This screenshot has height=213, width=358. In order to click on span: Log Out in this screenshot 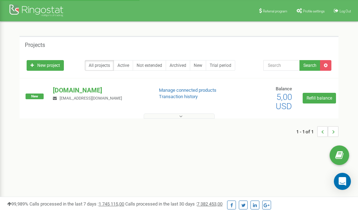, I will do `click(345, 11)`.